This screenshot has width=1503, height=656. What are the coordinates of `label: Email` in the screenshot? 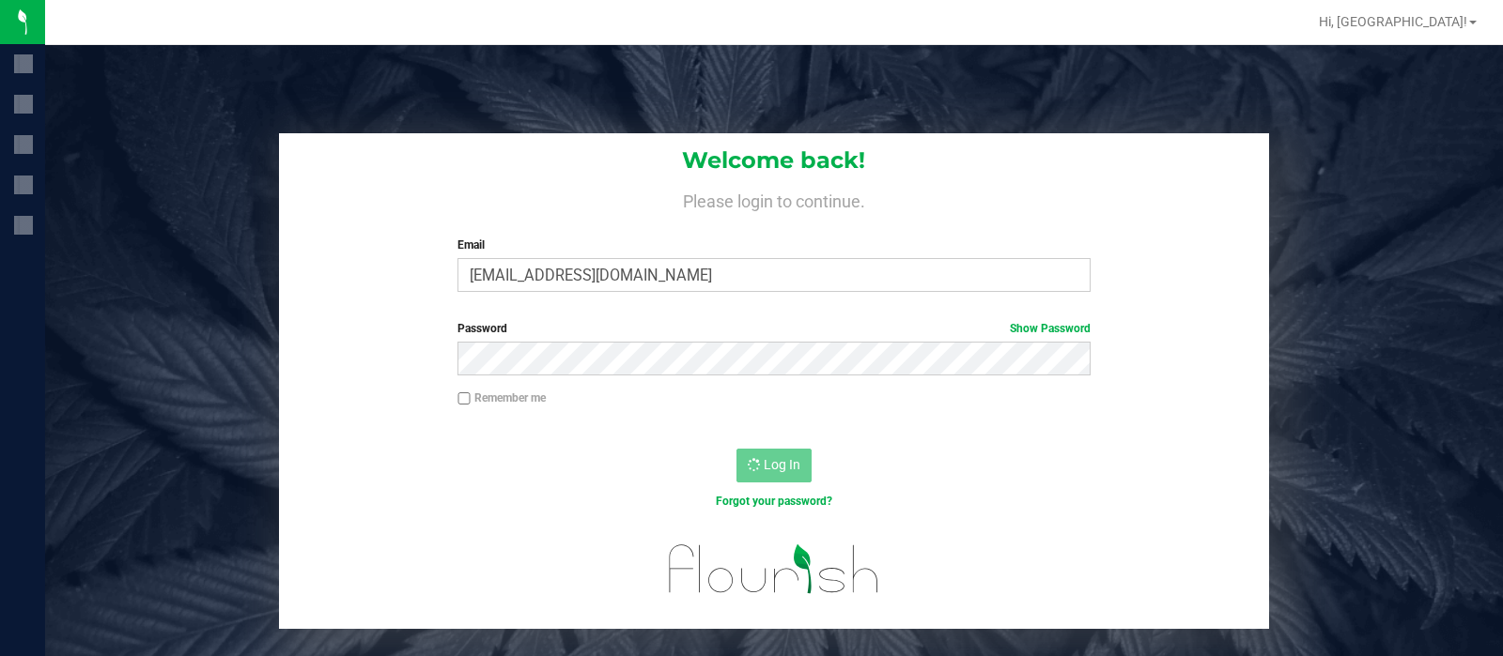 It's located at (773, 245).